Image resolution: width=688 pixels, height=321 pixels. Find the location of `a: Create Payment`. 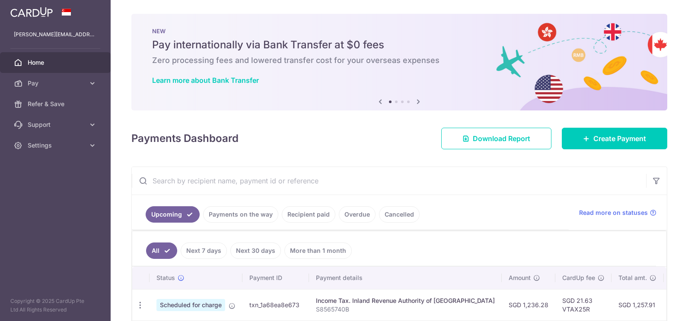

a: Create Payment is located at coordinates (614, 139).